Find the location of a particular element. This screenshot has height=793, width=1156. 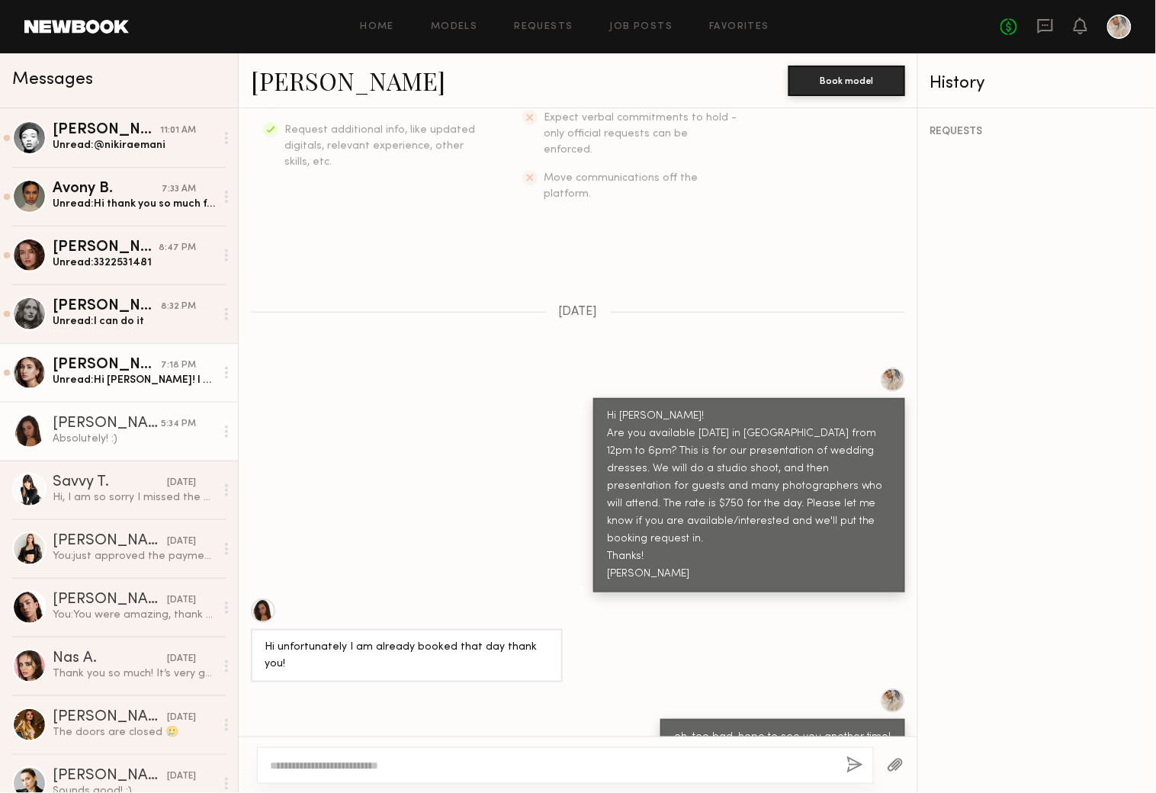

div: 11:01 AM is located at coordinates (178, 130).